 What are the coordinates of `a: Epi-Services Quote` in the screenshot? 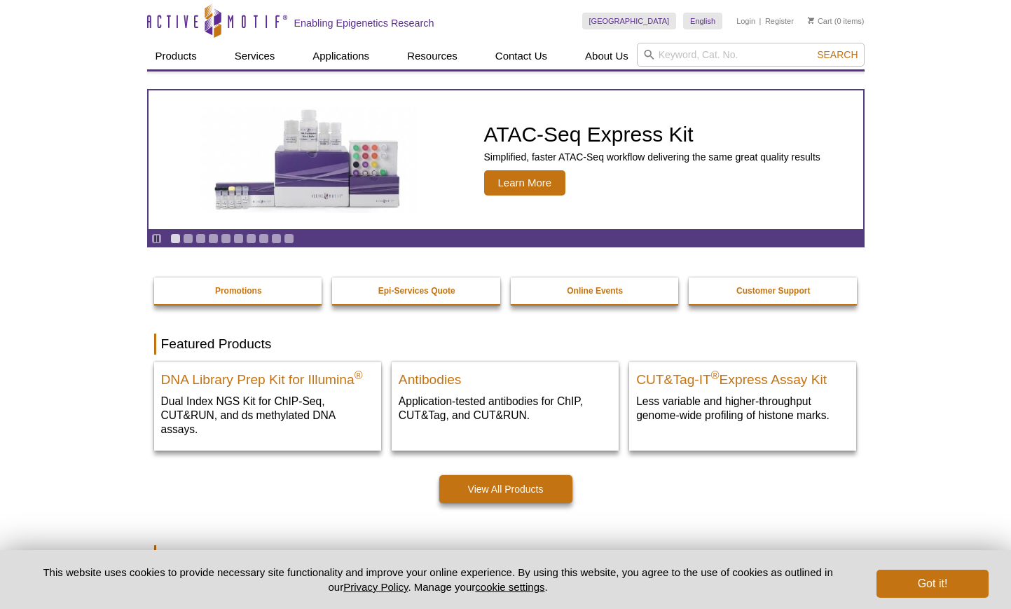 It's located at (417, 291).